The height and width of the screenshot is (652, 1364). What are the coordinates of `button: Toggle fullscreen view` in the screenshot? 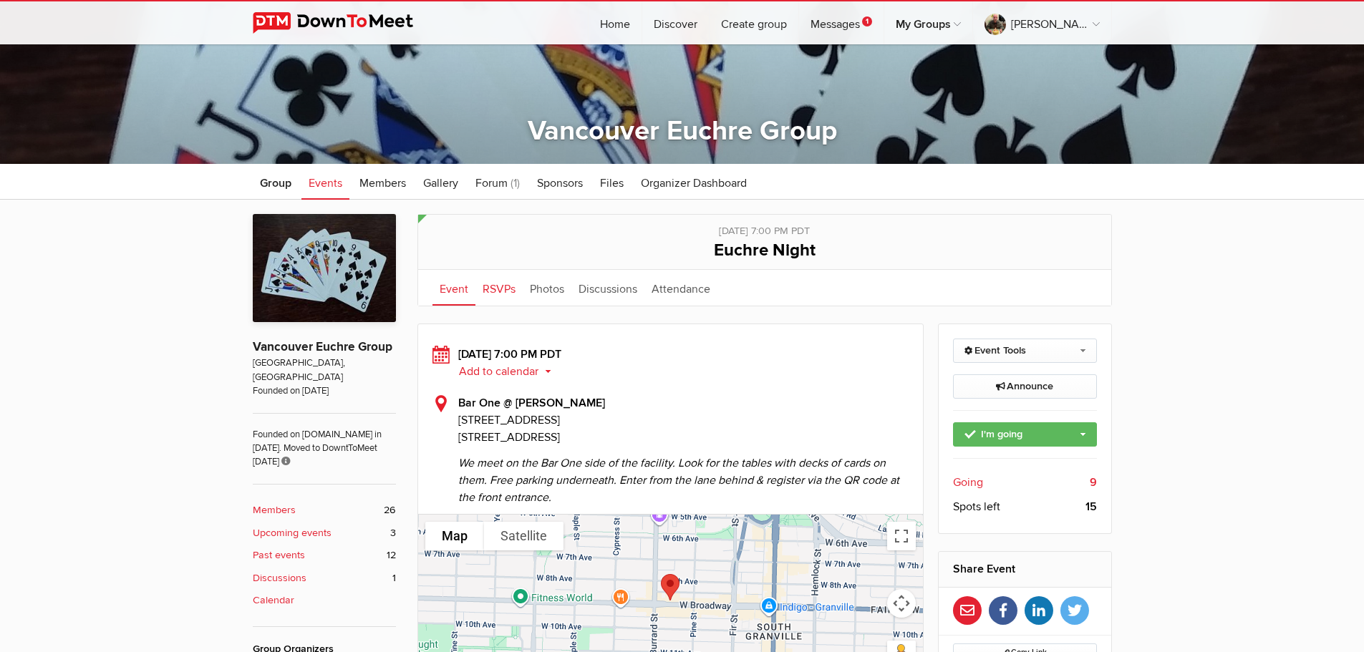 It's located at (902, 536).